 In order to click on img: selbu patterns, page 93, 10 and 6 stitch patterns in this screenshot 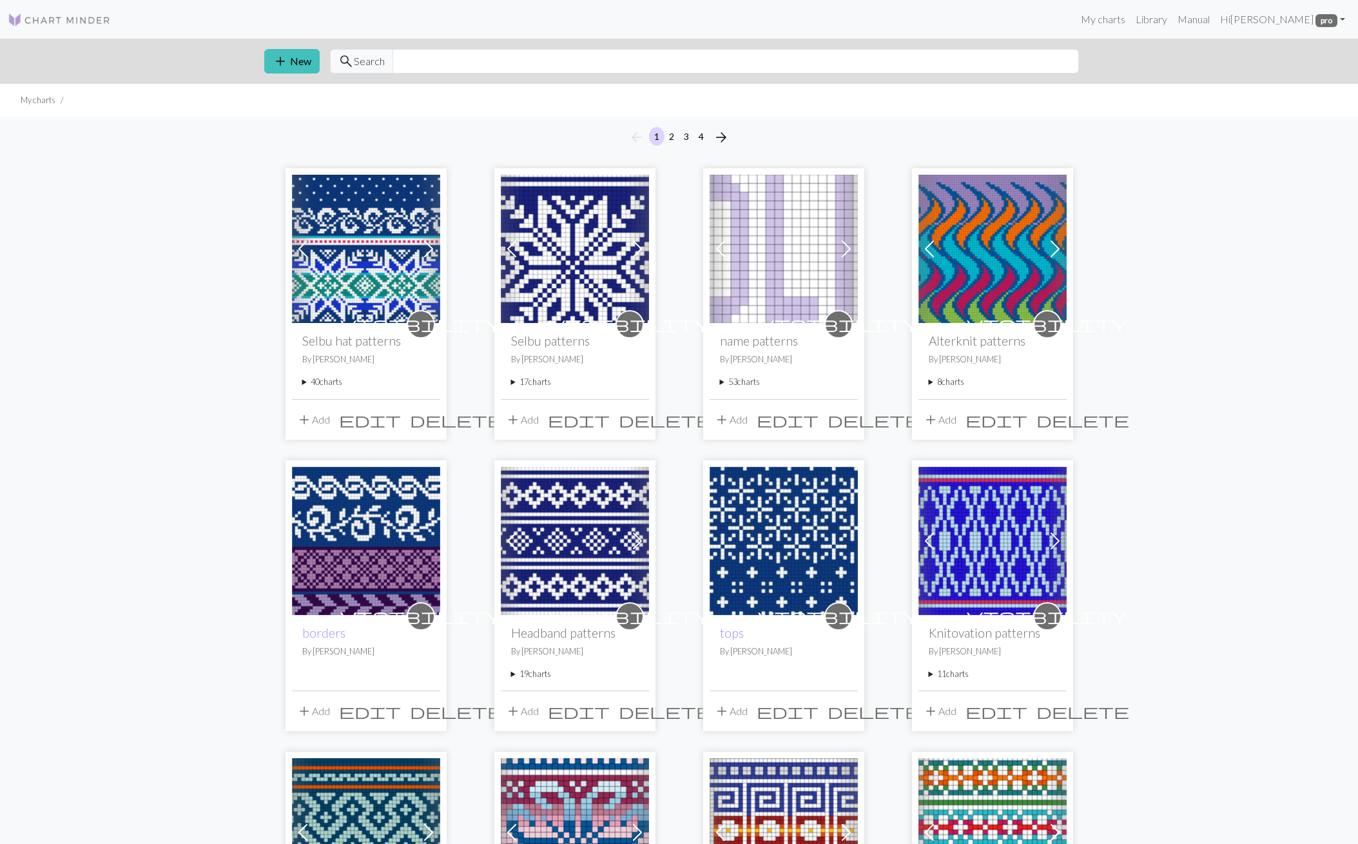, I will do `click(575, 541)`.